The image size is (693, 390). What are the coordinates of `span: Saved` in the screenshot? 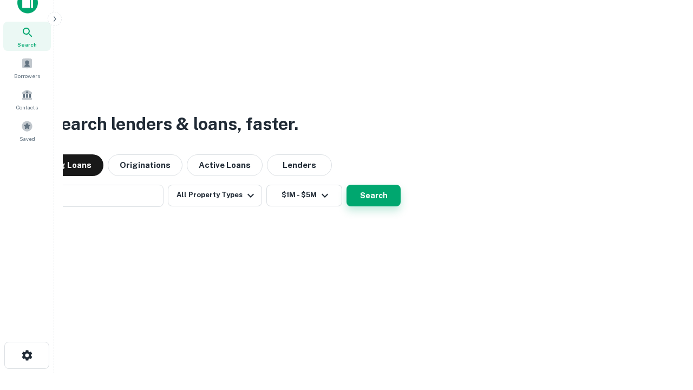 It's located at (27, 139).